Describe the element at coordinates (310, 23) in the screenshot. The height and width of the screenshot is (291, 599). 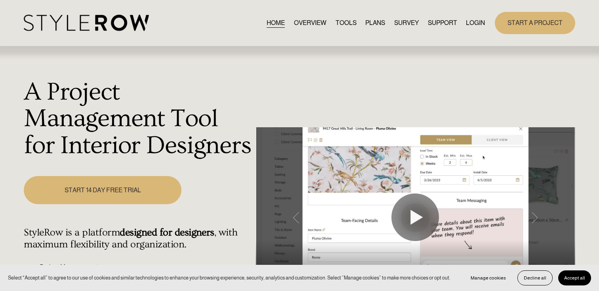
I see `a: OVERVIEW` at that location.